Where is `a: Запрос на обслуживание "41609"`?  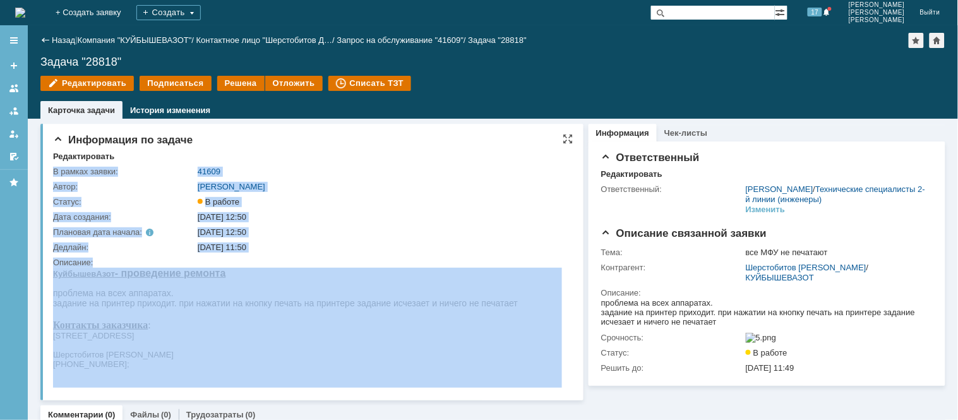 a: Запрос на обслуживание "41609" is located at coordinates (400, 40).